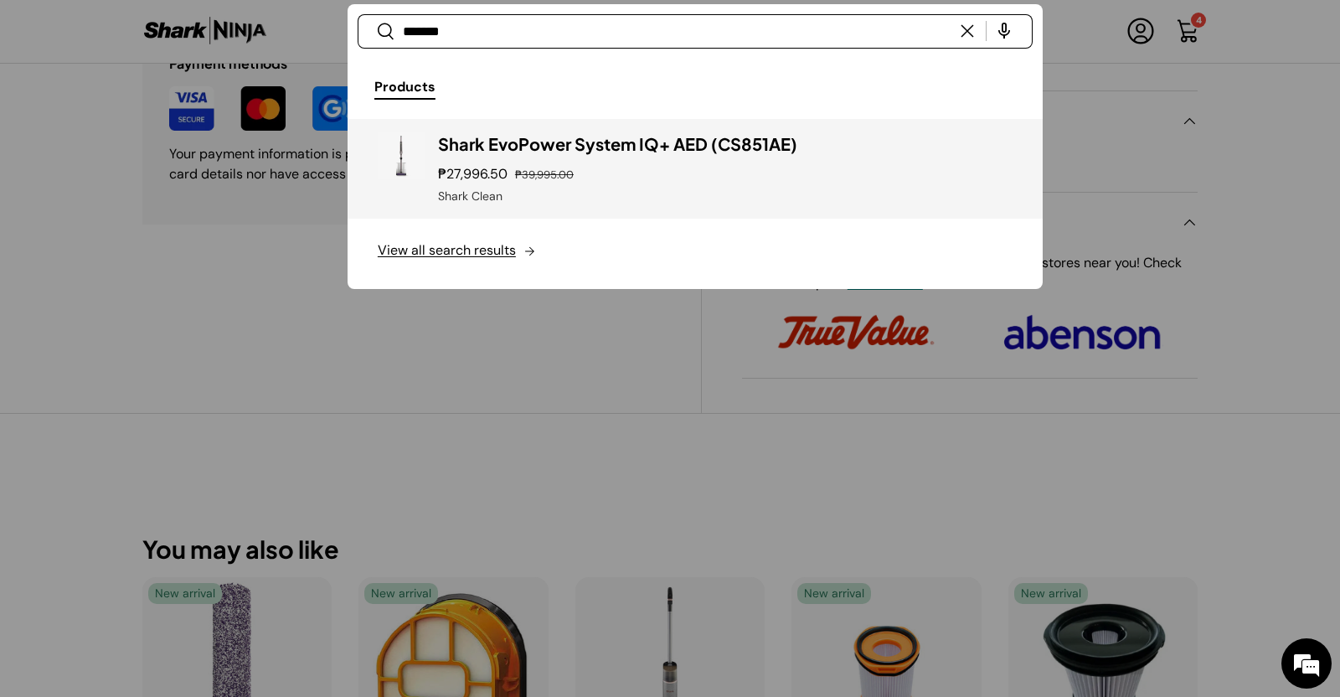  Describe the element at coordinates (725, 196) in the screenshot. I see `div: Shark Clean` at that location.